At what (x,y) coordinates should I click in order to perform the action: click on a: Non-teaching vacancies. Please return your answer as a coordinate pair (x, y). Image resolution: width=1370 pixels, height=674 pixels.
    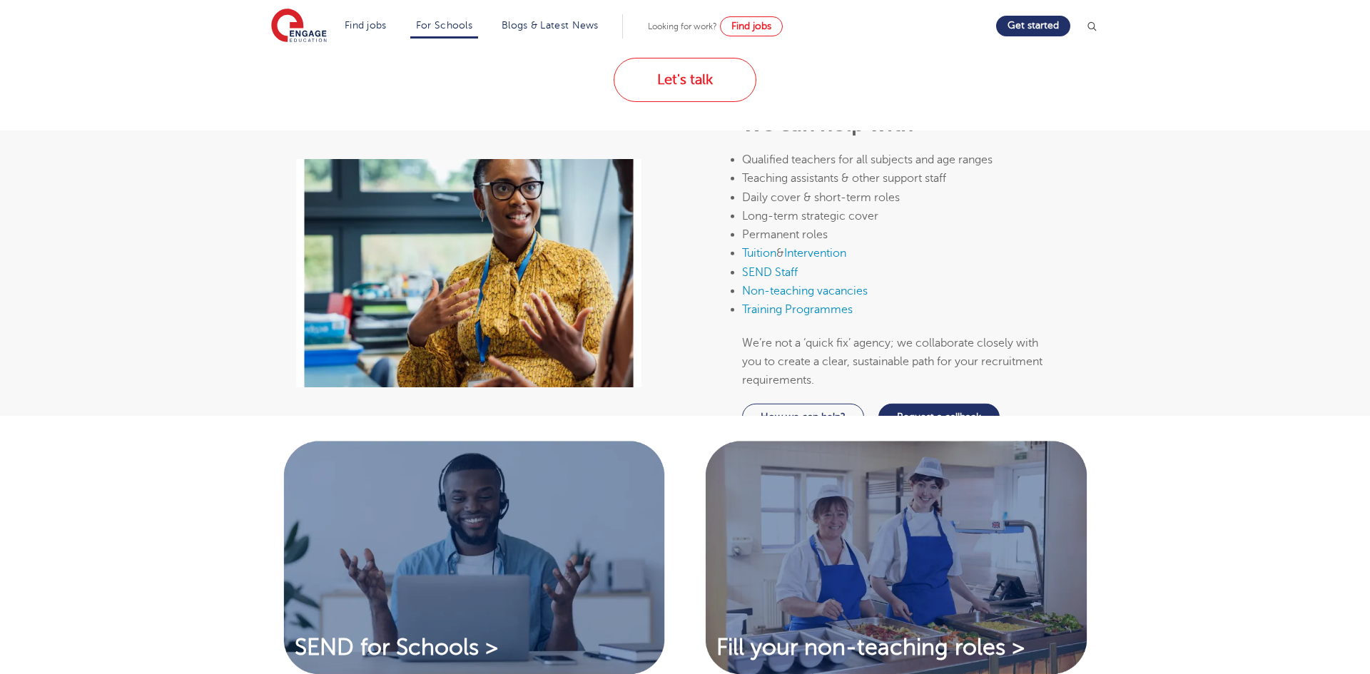
    Looking at the image, I should click on (805, 291).